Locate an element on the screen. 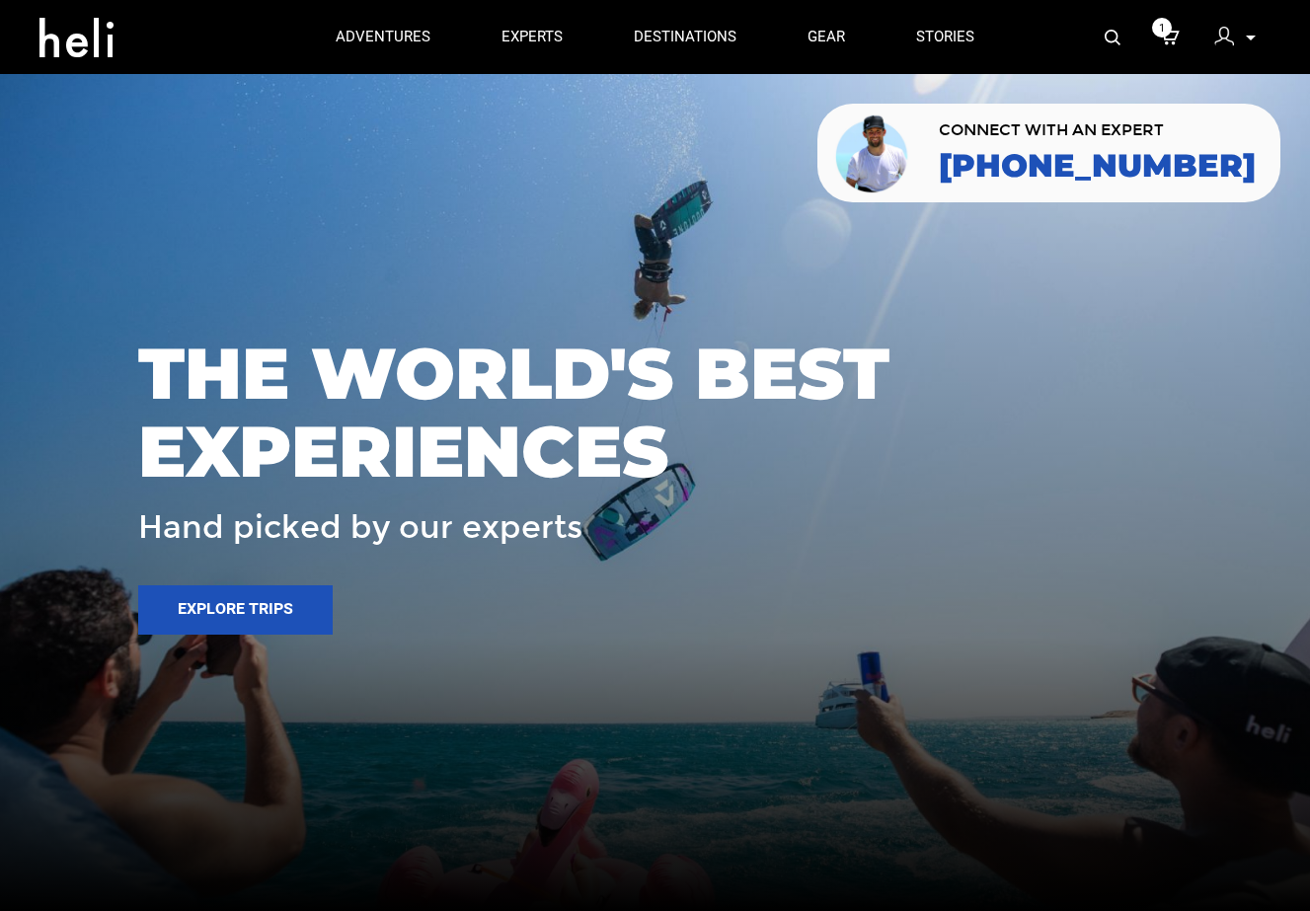 Image resolution: width=1310 pixels, height=911 pixels. button: Explore Trips is located at coordinates (235, 610).